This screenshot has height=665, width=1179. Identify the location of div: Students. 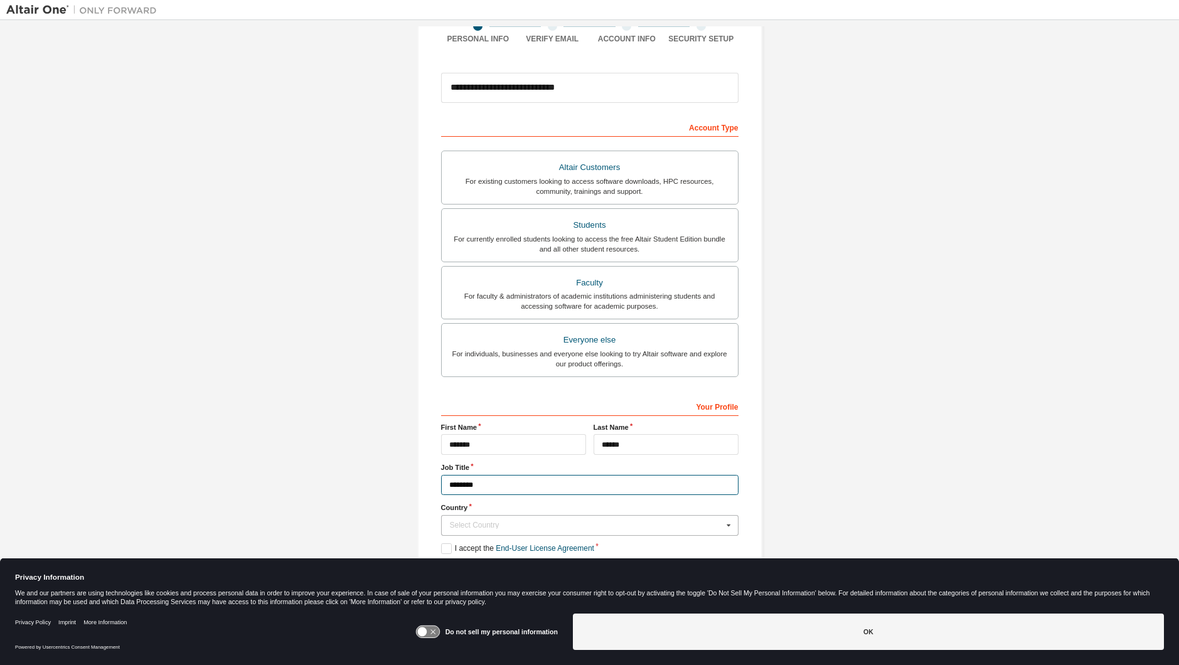
(590, 225).